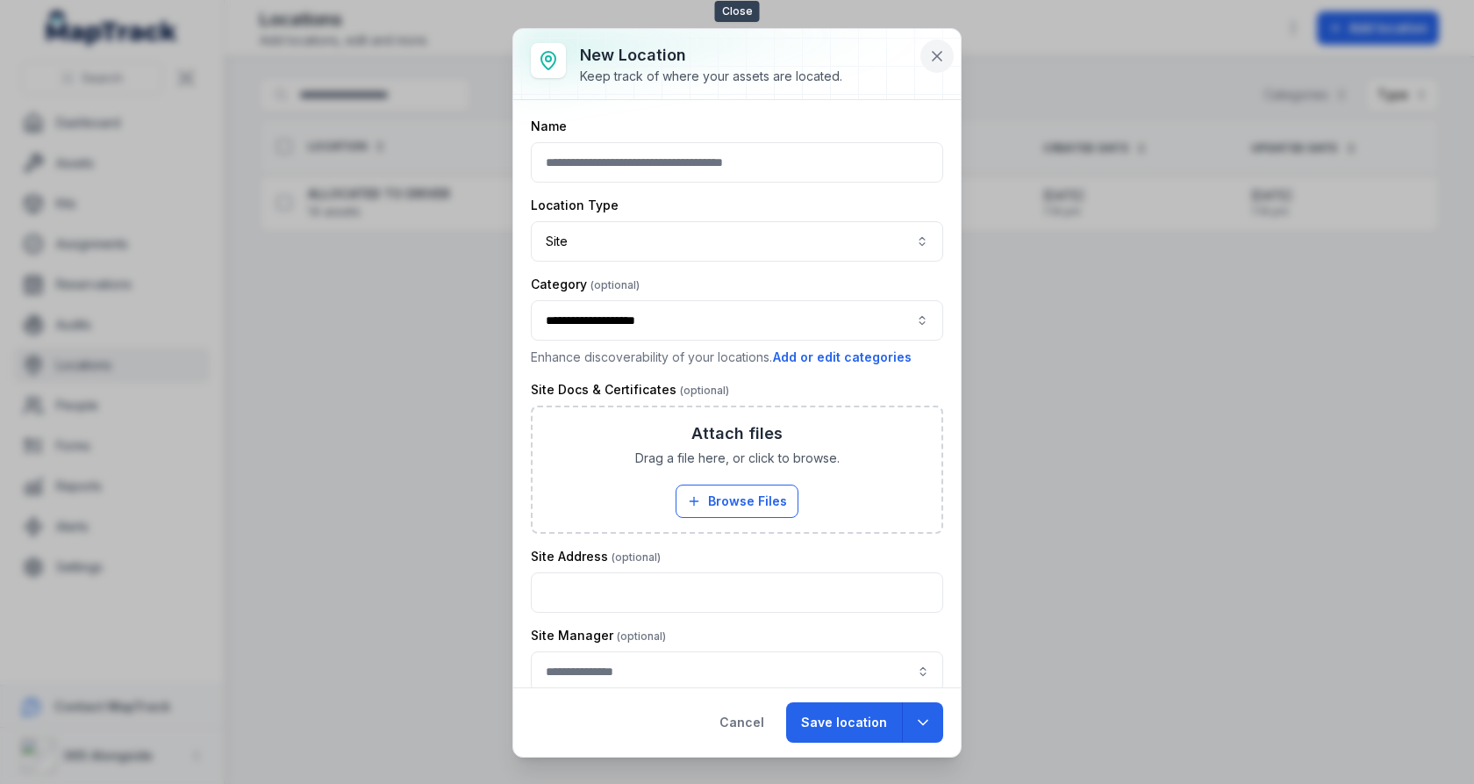 This screenshot has width=1474, height=784. What do you see at coordinates (575, 205) in the screenshot?
I see `label: Location Type` at bounding box center [575, 205].